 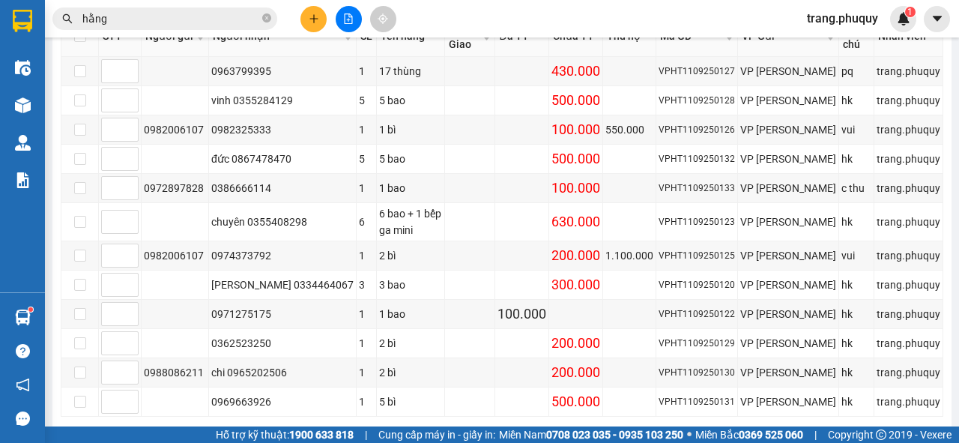 I want to click on td: VPHT1109250128, so click(x=697, y=100).